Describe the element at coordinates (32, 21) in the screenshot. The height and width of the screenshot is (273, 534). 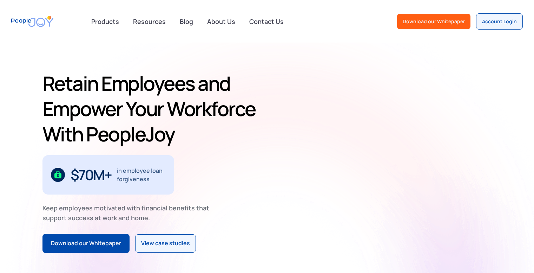
I see `a: home` at that location.